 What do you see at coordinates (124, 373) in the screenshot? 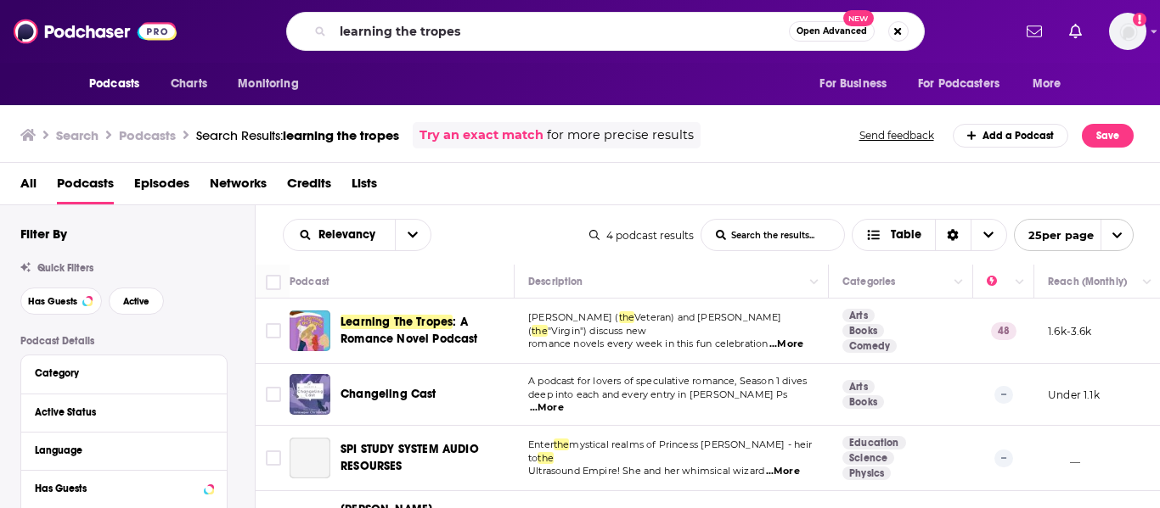
I see `button: Category` at bounding box center [124, 373].